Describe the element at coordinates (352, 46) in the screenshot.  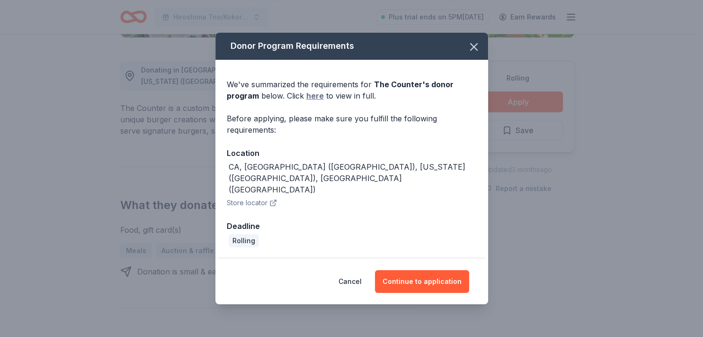
I see `div: Donor Program Requirements` at that location.